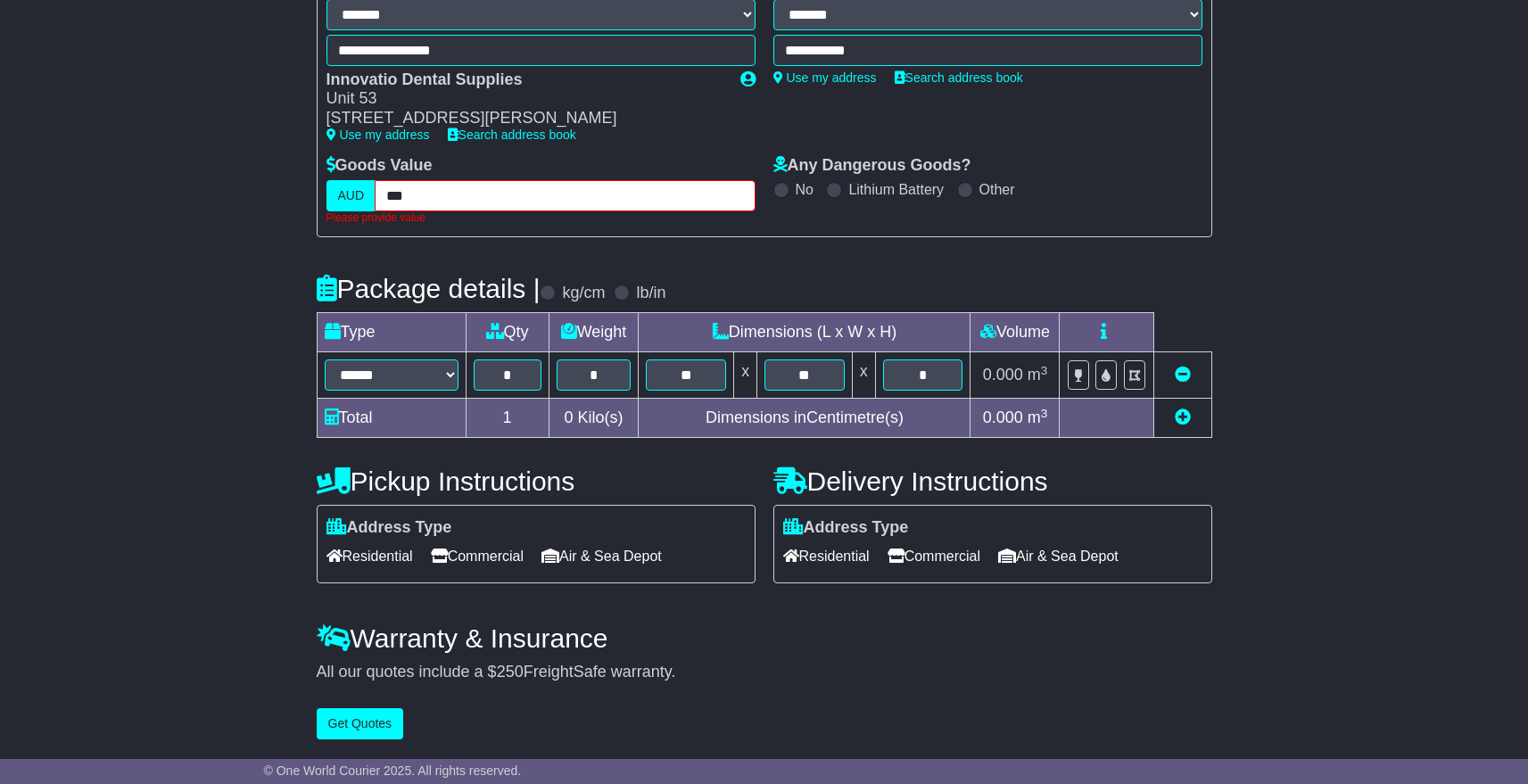  What do you see at coordinates (510, 672) in the screenshot?
I see `span: 250` at bounding box center [510, 672].